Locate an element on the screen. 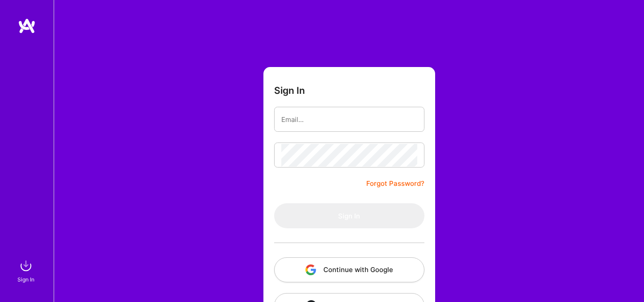 This screenshot has height=302, width=644. button: Continue with Google is located at coordinates (349, 270).